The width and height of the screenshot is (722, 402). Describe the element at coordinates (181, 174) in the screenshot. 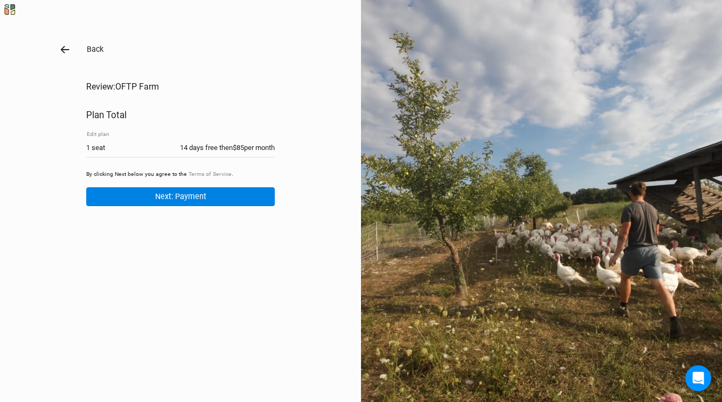

I see `p: By clicking Next below you agree to the .` at that location.